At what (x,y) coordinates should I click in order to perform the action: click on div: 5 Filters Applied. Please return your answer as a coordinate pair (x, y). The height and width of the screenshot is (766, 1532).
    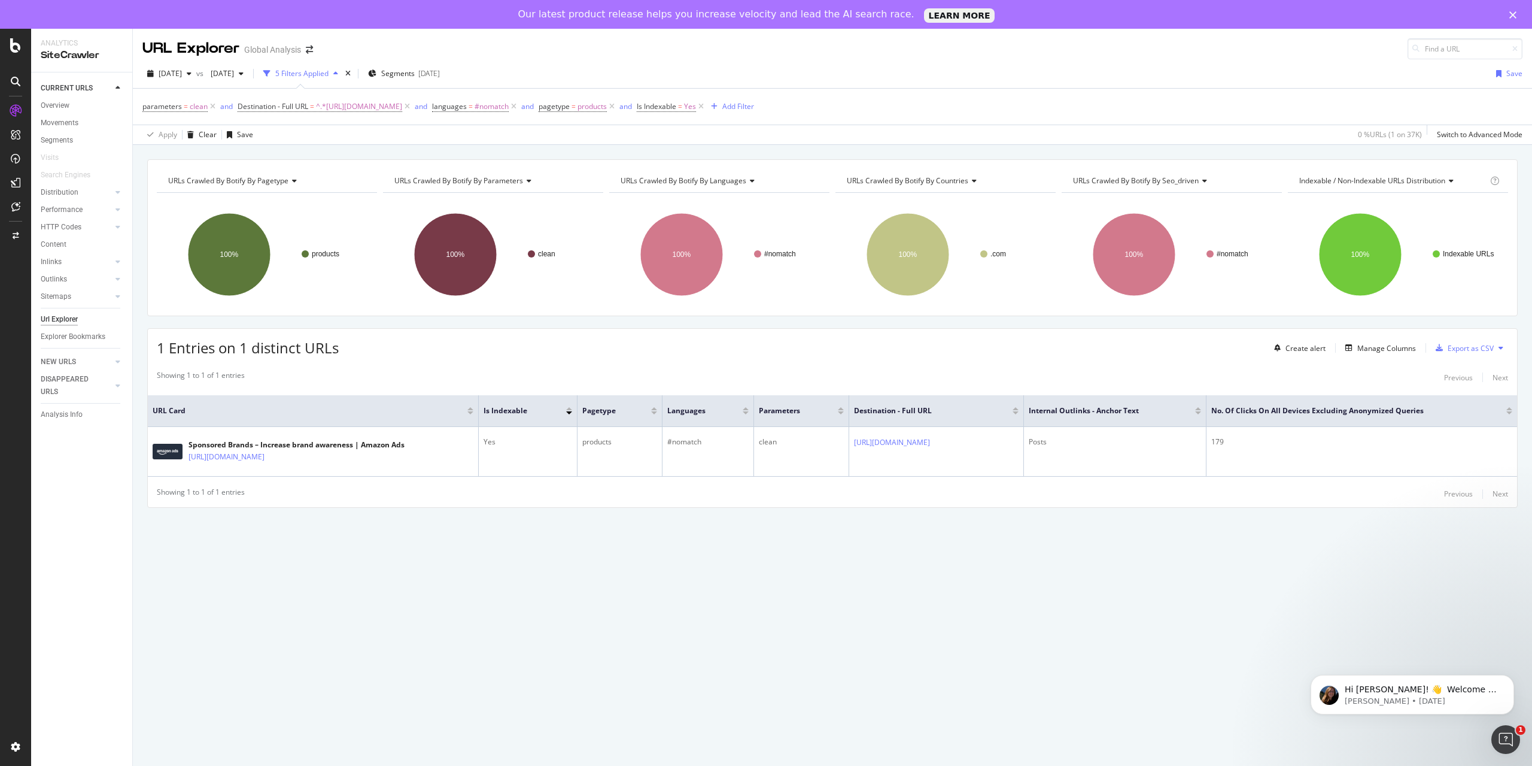
    Looking at the image, I should click on (302, 73).